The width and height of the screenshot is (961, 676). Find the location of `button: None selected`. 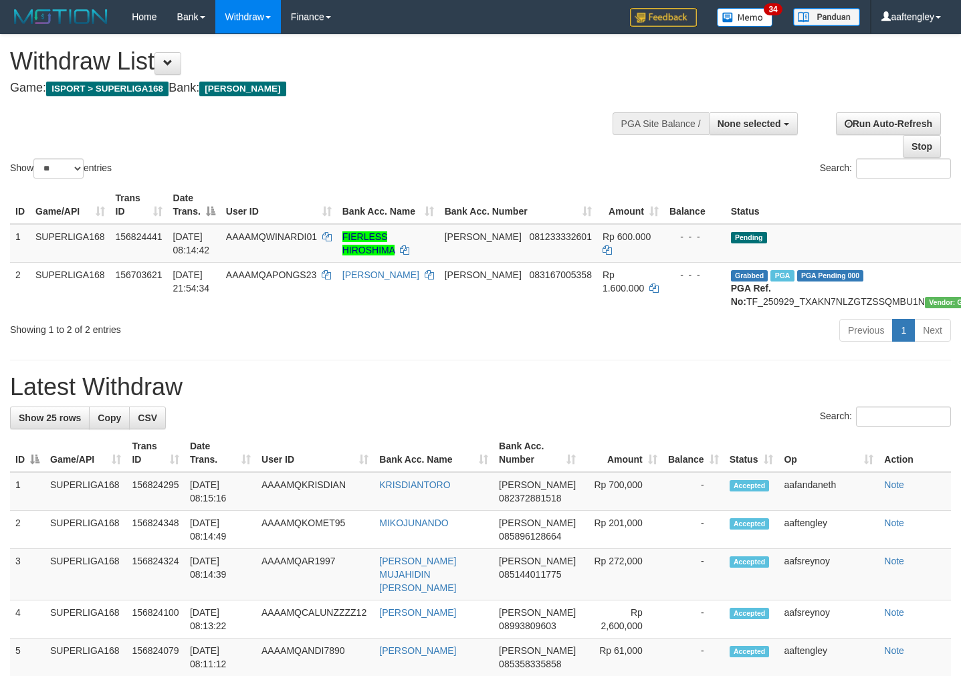

button: None selected is located at coordinates (753, 124).